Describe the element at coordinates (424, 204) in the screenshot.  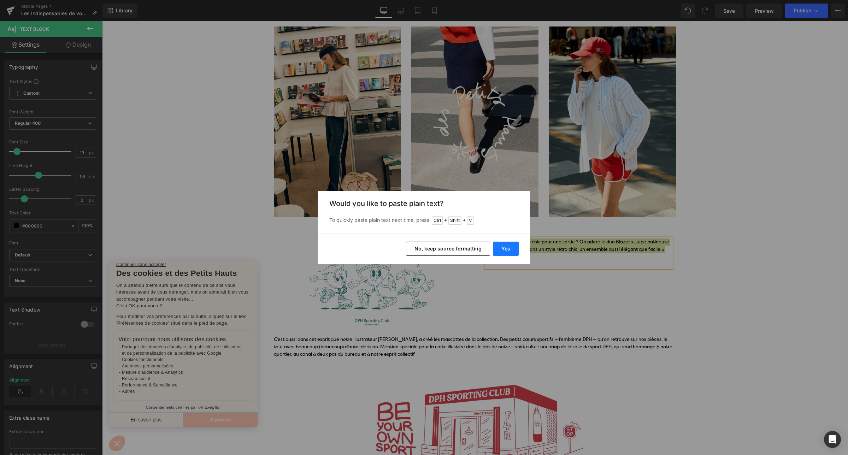
I see `h3: Would you like to paste plain text?` at that location.